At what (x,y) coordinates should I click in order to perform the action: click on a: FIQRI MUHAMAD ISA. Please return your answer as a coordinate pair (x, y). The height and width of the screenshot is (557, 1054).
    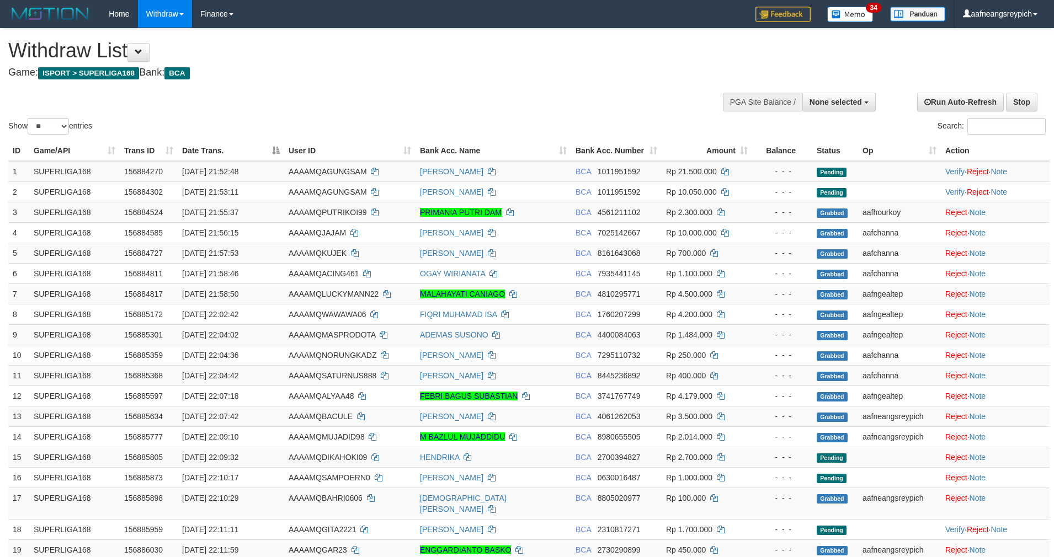
    Looking at the image, I should click on (458, 314).